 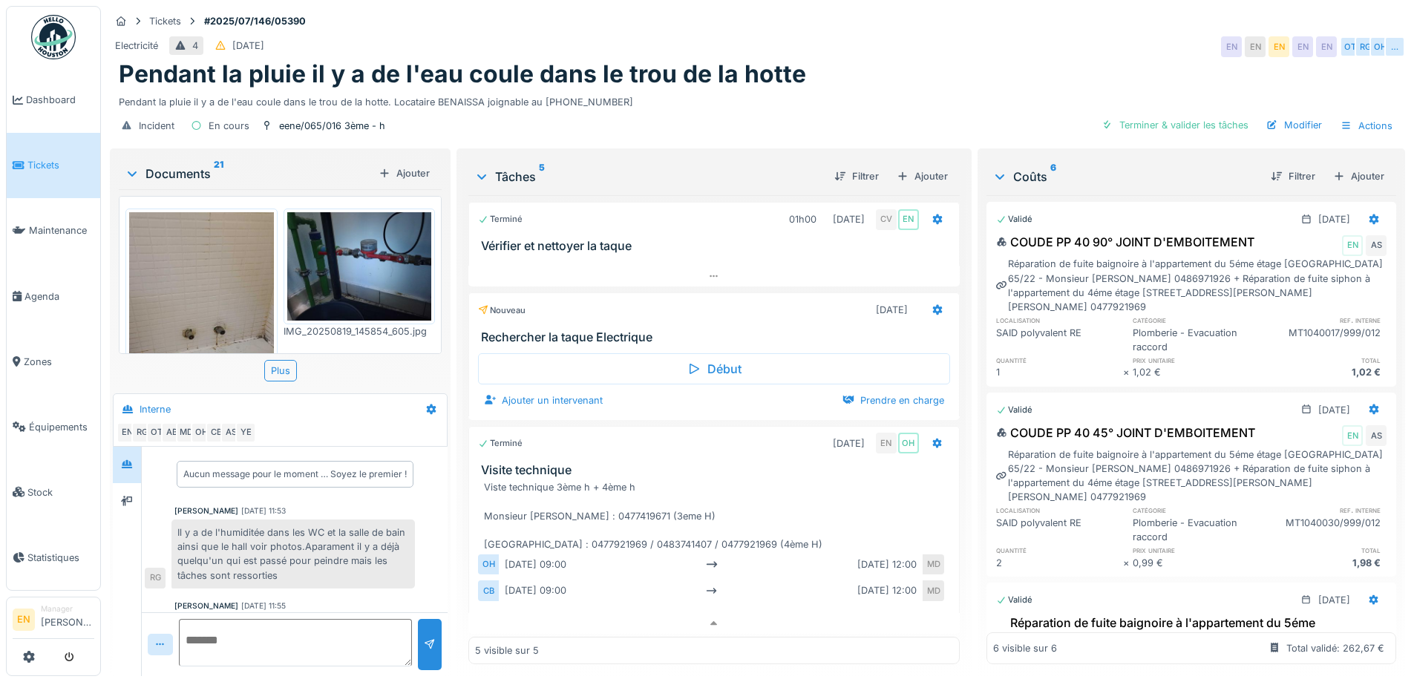 I want to click on div: Il y a de l'humiditée dans les WC et la salle de bain ainsi que le hall voir photos.Aparament il ..., so click(x=293, y=554).